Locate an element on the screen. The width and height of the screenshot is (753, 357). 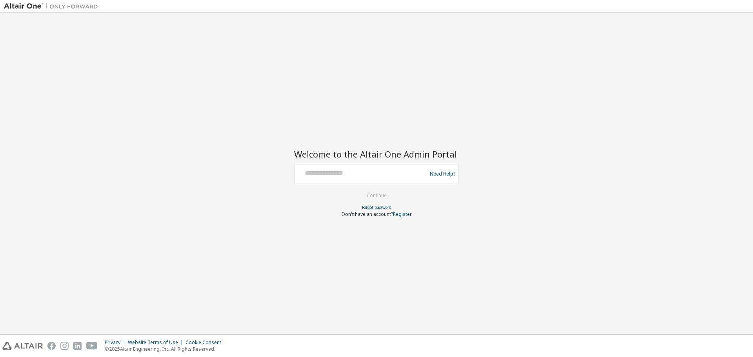
img: linkedin.svg is located at coordinates (77, 346).